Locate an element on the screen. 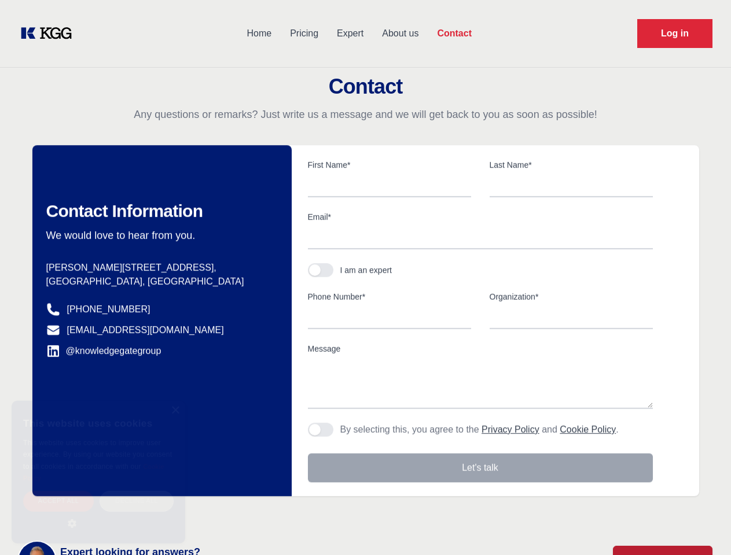 The width and height of the screenshot is (731, 555). div: I am an expert is located at coordinates (366, 270).